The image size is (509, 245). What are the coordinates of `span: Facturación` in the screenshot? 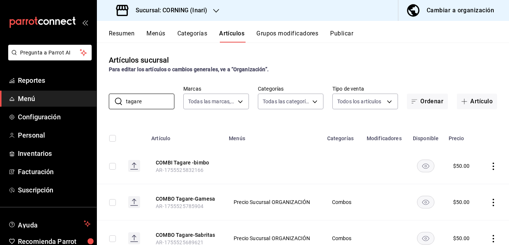 It's located at (54, 171).